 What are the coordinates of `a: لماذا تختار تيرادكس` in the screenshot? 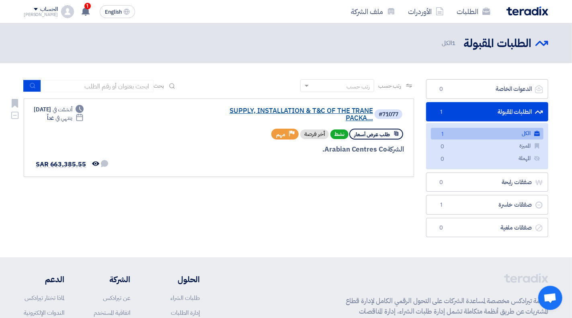 It's located at (44, 298).